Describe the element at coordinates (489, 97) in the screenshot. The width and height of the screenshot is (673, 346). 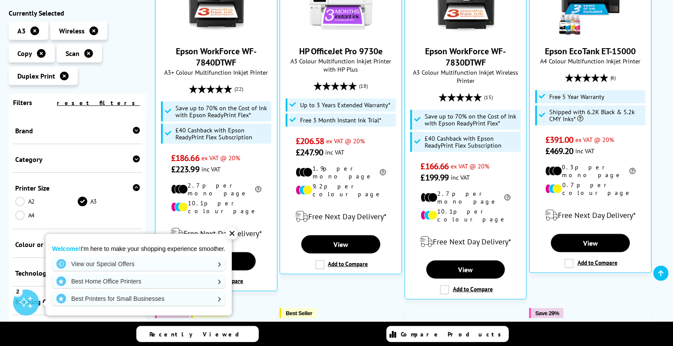
I see `span: (15)` at that location.